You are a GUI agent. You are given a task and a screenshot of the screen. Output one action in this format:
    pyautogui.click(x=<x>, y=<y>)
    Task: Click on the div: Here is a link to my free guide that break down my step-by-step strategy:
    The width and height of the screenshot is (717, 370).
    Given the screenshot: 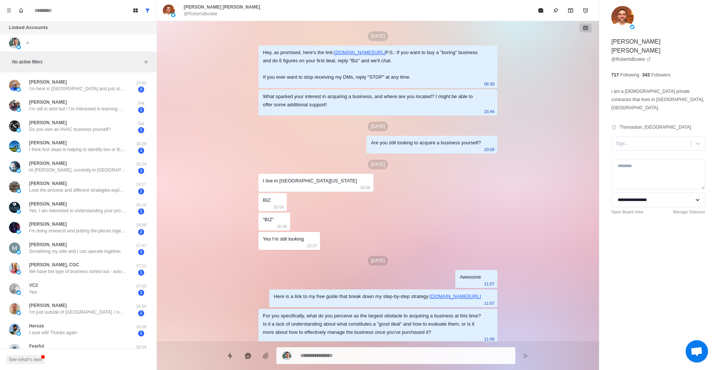 What is the action you would take?
    pyautogui.click(x=377, y=297)
    